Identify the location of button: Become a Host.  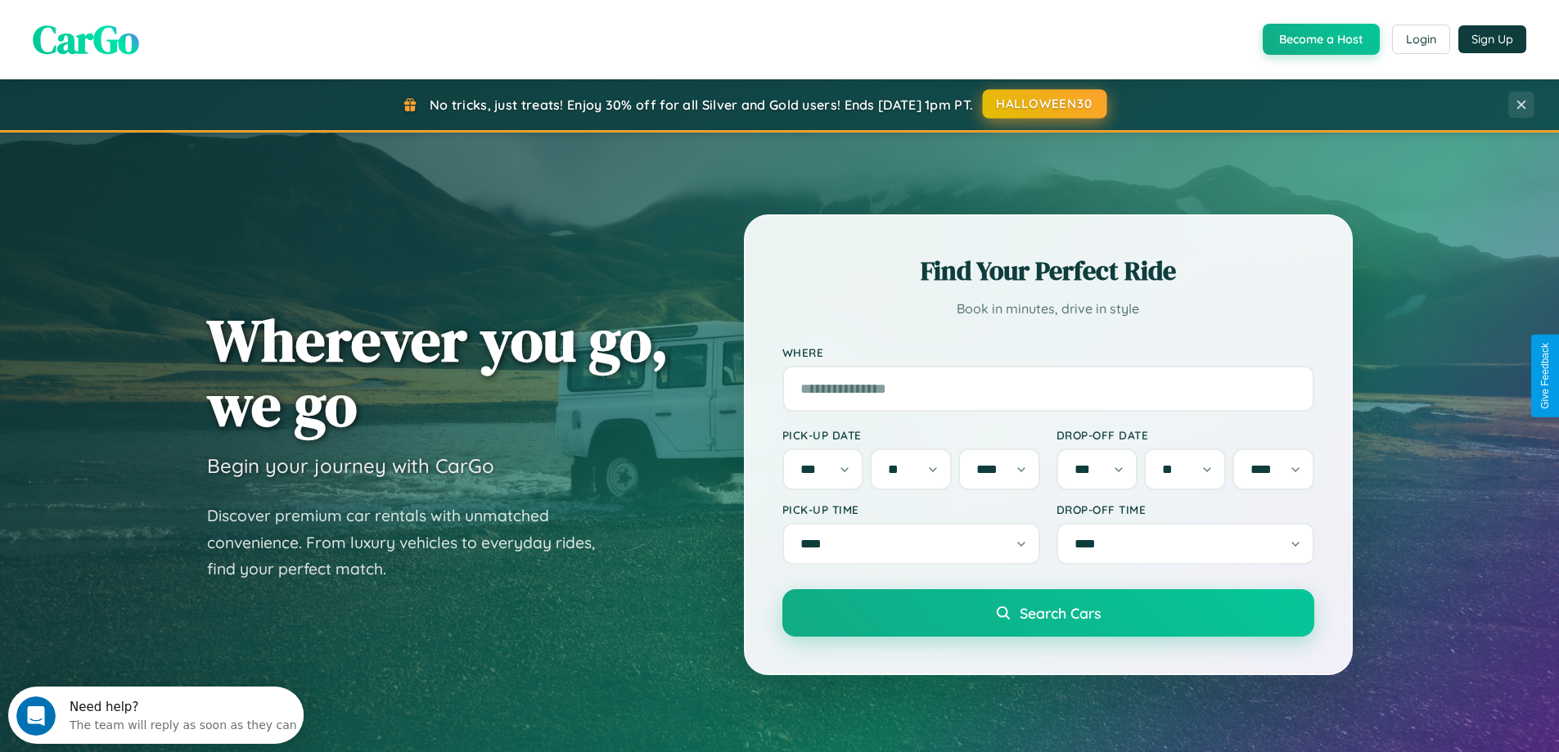
(1321, 39).